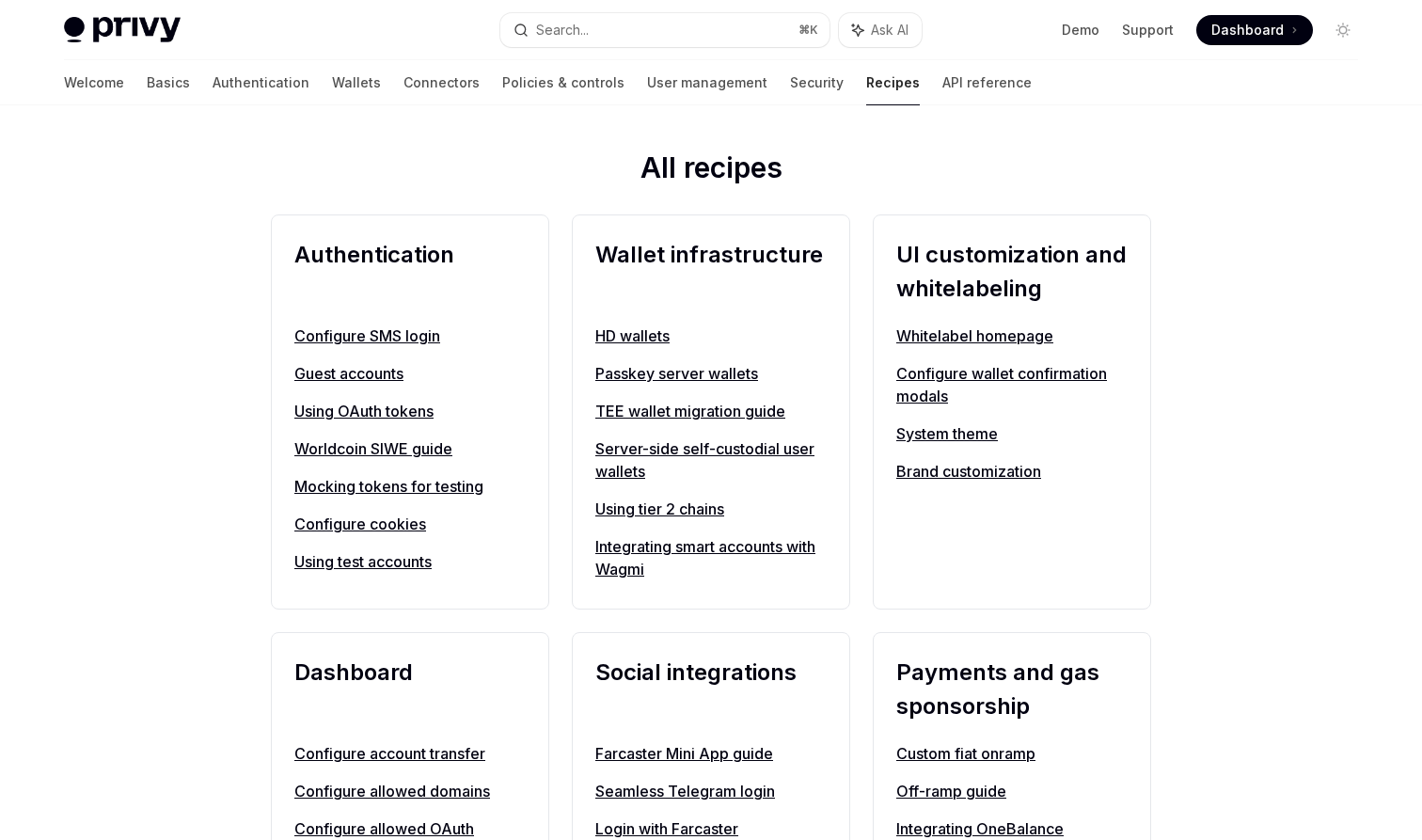 This screenshot has width=1422, height=840. I want to click on div: Search..., so click(563, 30).